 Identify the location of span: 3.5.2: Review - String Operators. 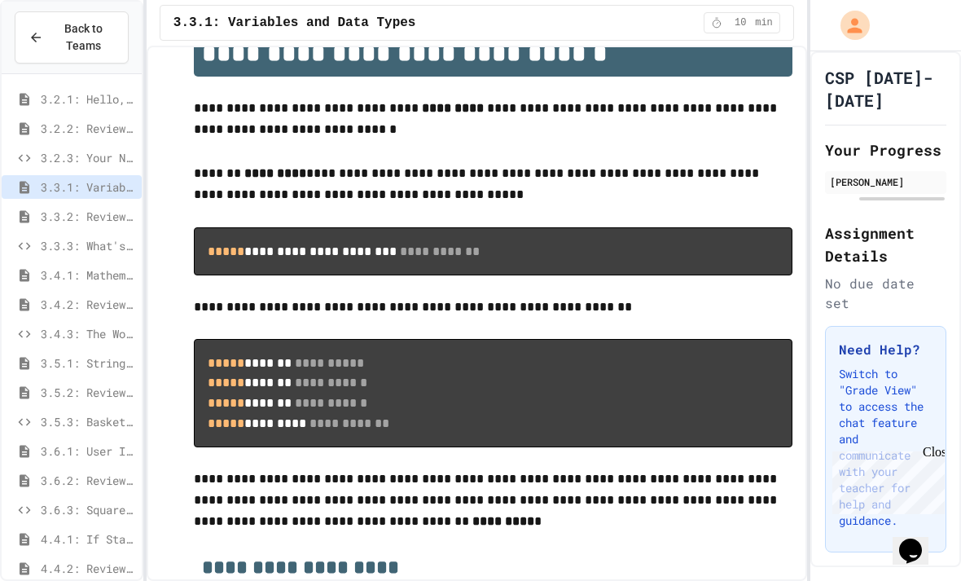
(88, 392).